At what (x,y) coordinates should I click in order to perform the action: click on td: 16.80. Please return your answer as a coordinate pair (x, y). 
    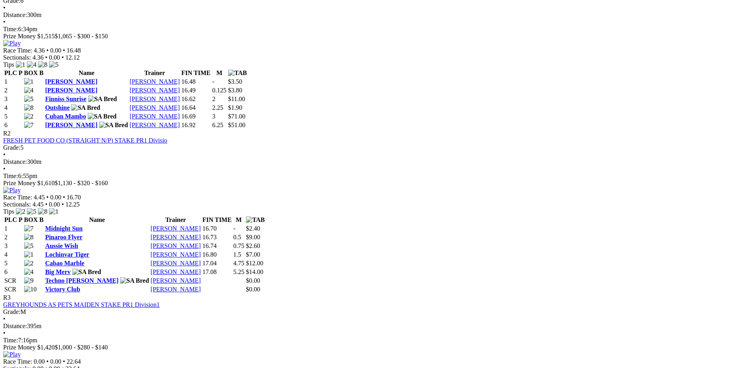
    Looking at the image, I should click on (217, 255).